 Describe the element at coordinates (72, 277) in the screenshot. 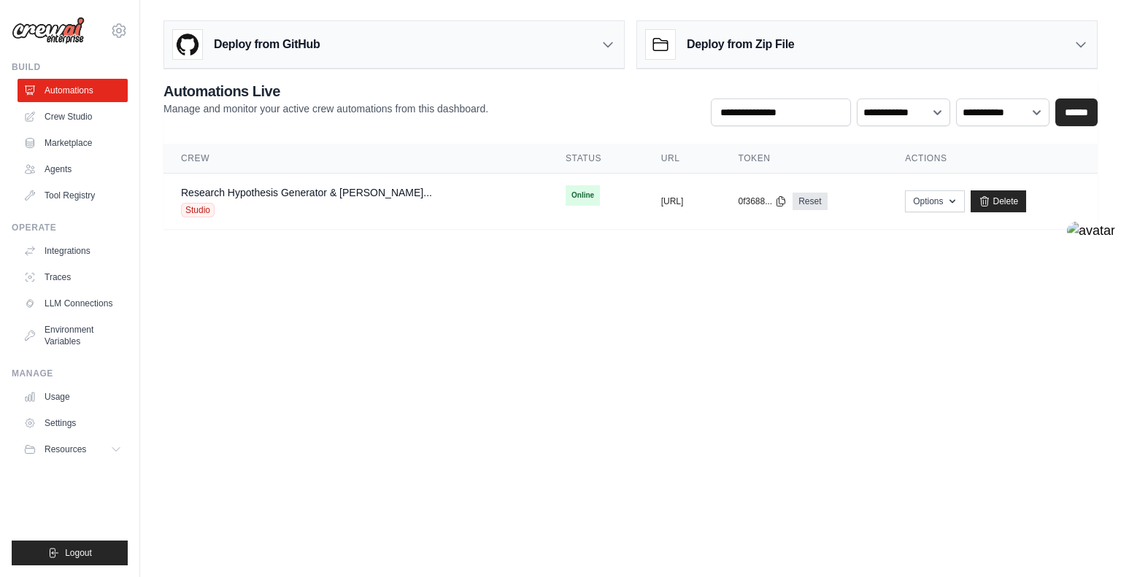

I see `a: Traces` at that location.